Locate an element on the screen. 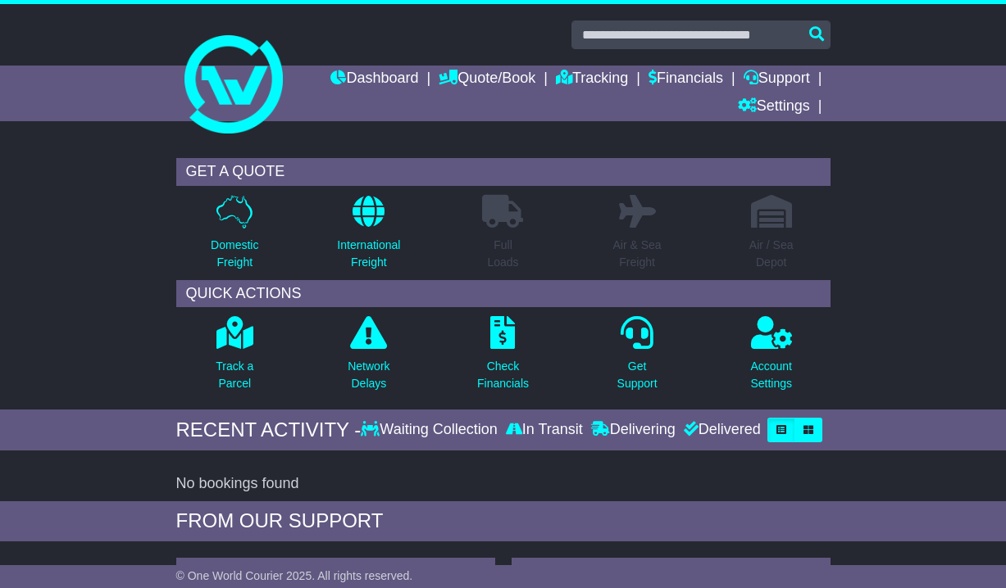  div: RECENT ACTIVITY - is located at coordinates (269, 430).